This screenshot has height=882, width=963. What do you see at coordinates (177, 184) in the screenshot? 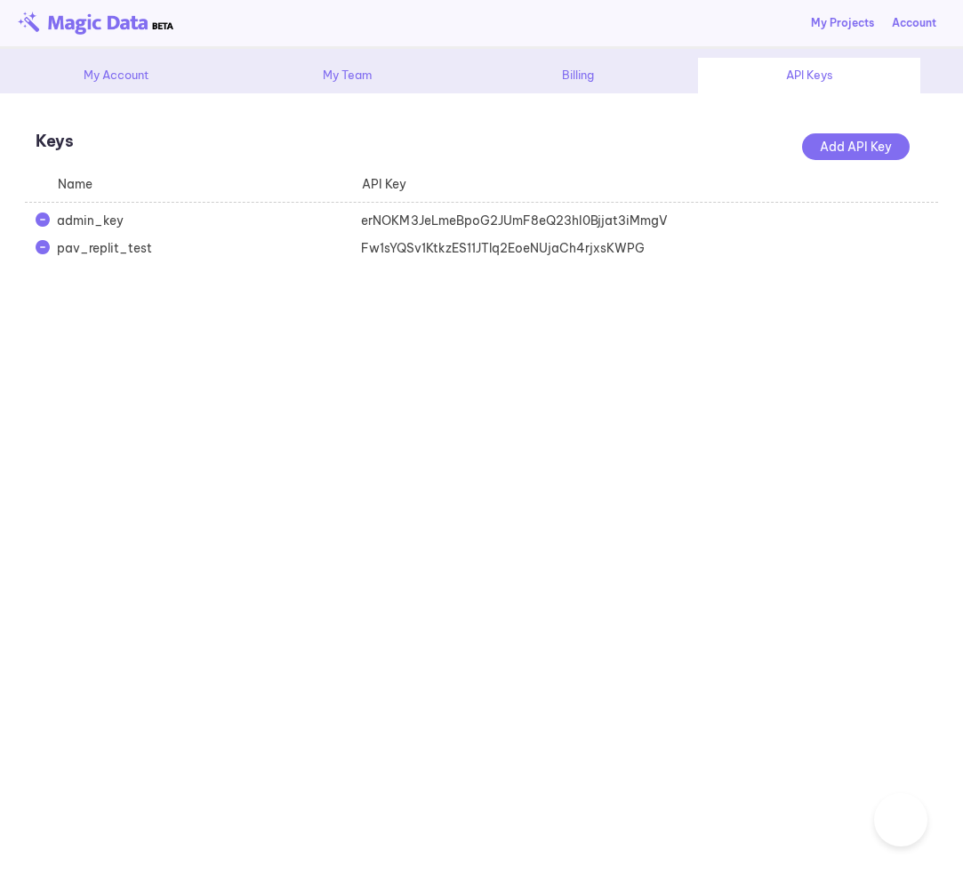
I see `div: Name` at bounding box center [177, 184].